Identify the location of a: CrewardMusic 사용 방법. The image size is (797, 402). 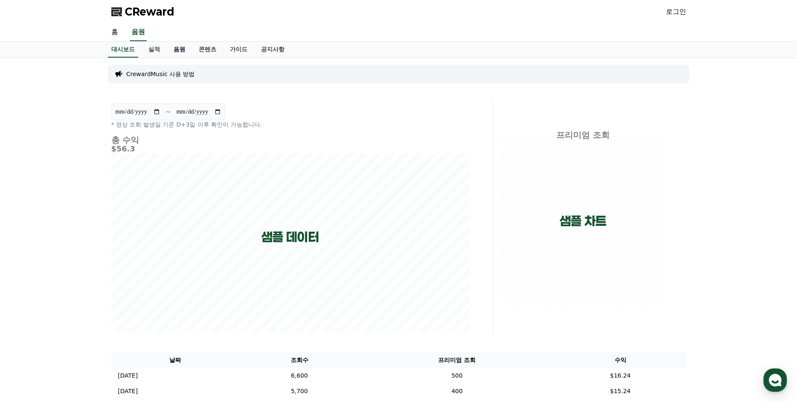
(160, 74).